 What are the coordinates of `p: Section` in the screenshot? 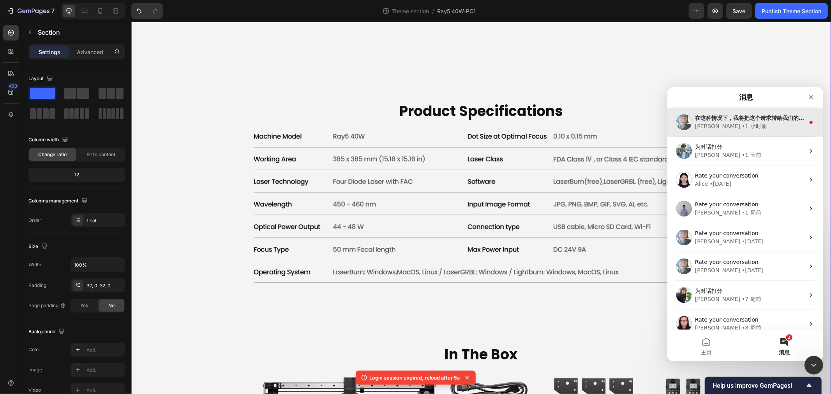 It's located at (73, 32).